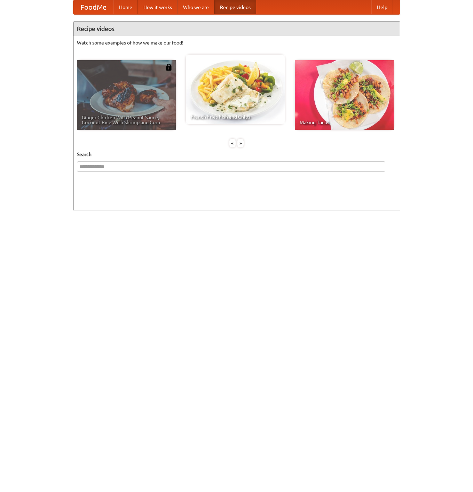 The height and width of the screenshot is (492, 473). Describe the element at coordinates (235, 89) in the screenshot. I see `a: French Fries Fish and Chips` at that location.